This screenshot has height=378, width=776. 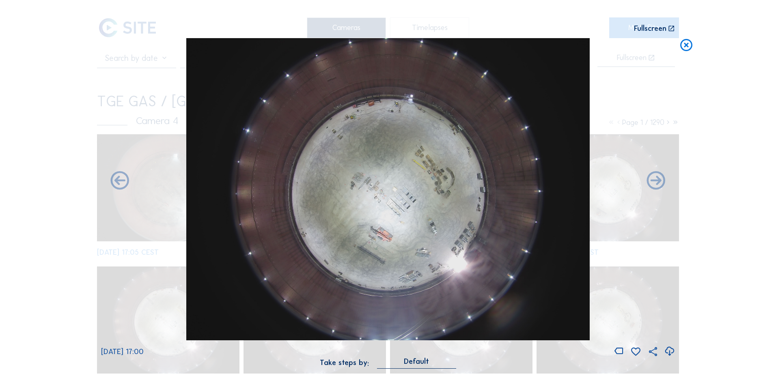 I want to click on div: Take steps by:, so click(x=344, y=363).